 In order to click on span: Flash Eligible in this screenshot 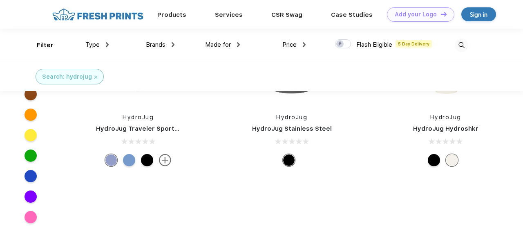, I will do `click(375, 45)`.